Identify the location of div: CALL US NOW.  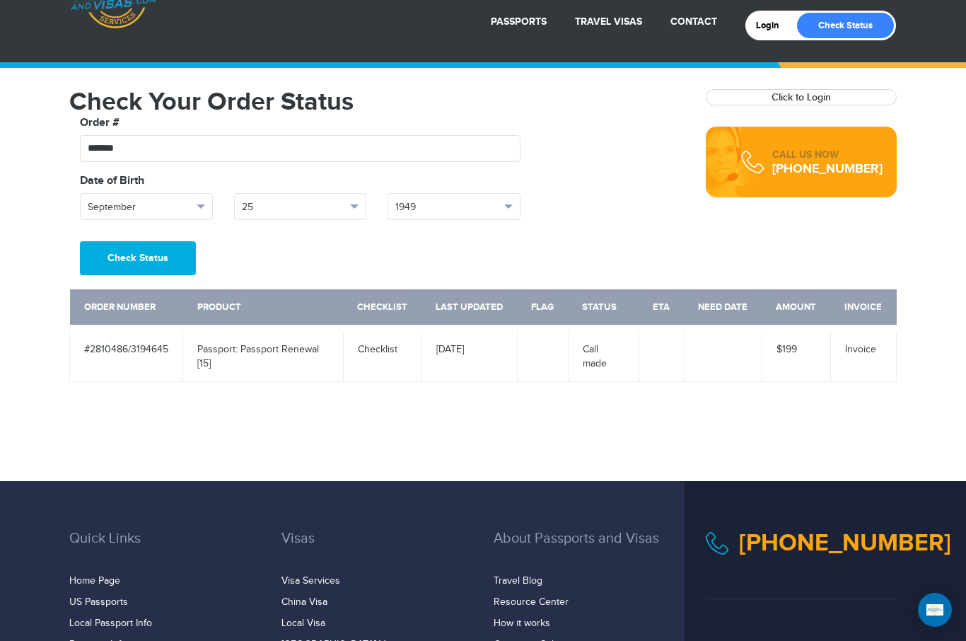
(828, 155).